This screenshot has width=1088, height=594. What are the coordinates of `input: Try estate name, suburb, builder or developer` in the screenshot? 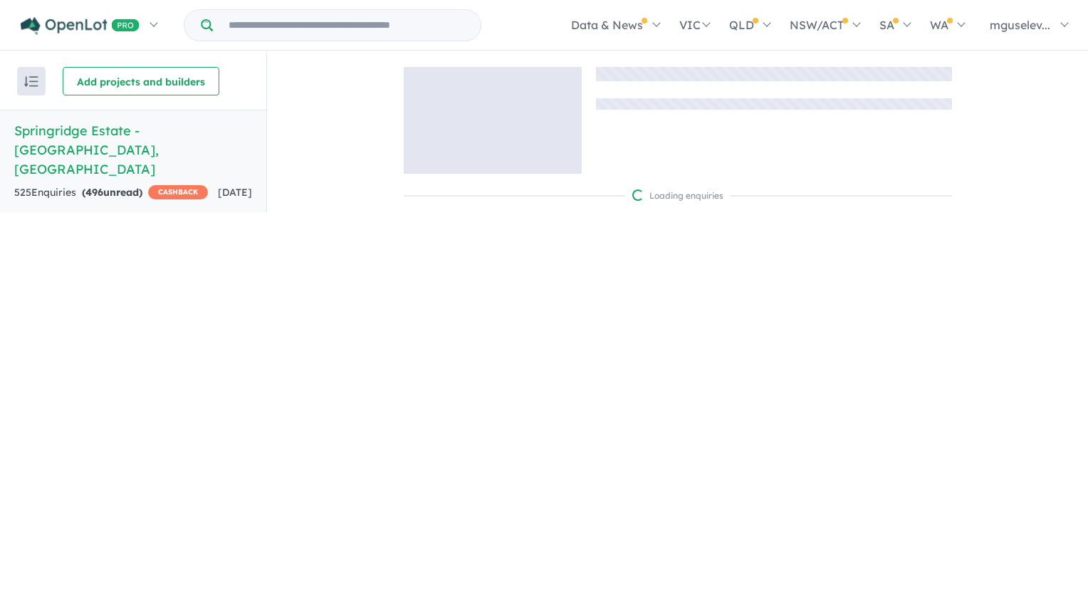 It's located at (347, 25).